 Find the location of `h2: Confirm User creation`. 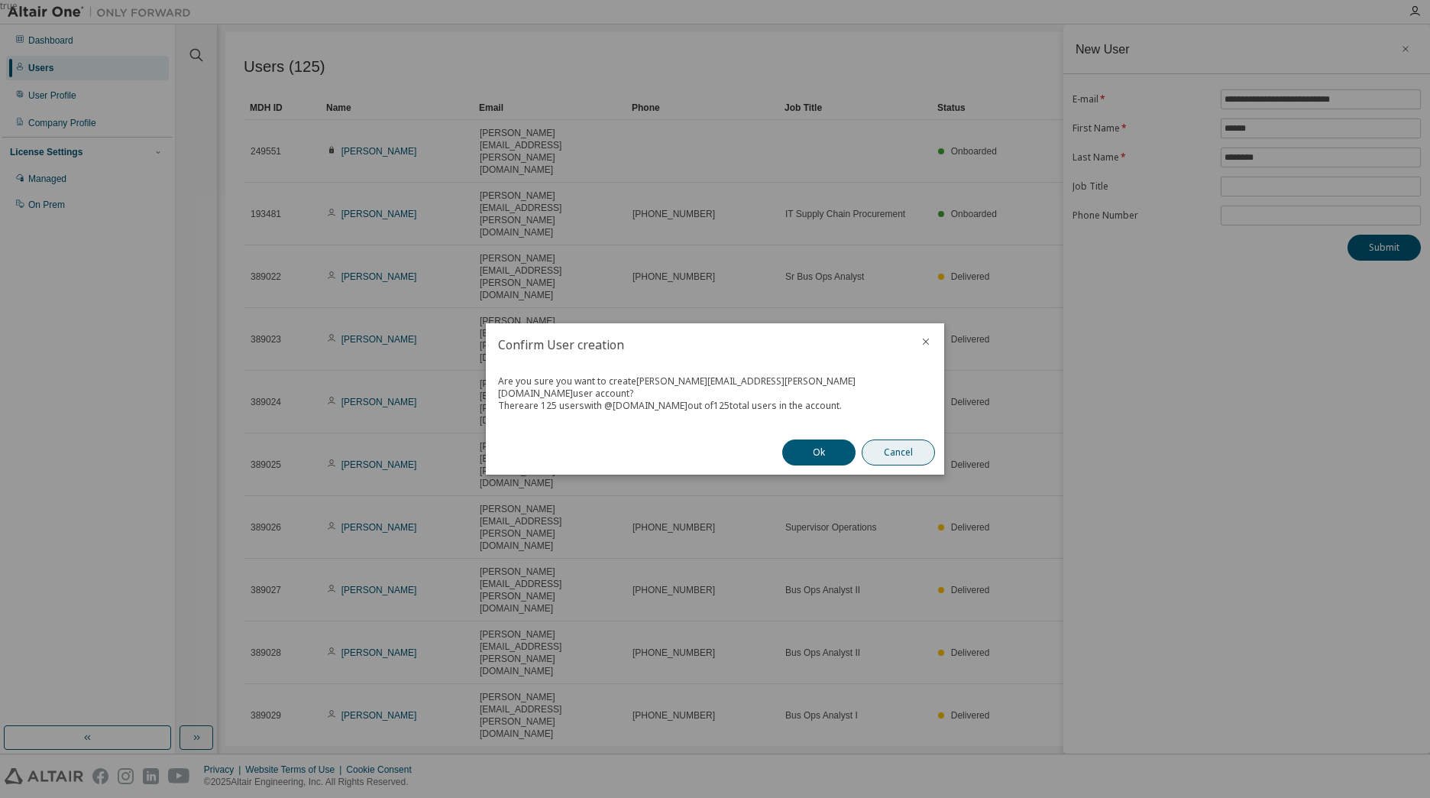

h2: Confirm User creation is located at coordinates (697, 345).